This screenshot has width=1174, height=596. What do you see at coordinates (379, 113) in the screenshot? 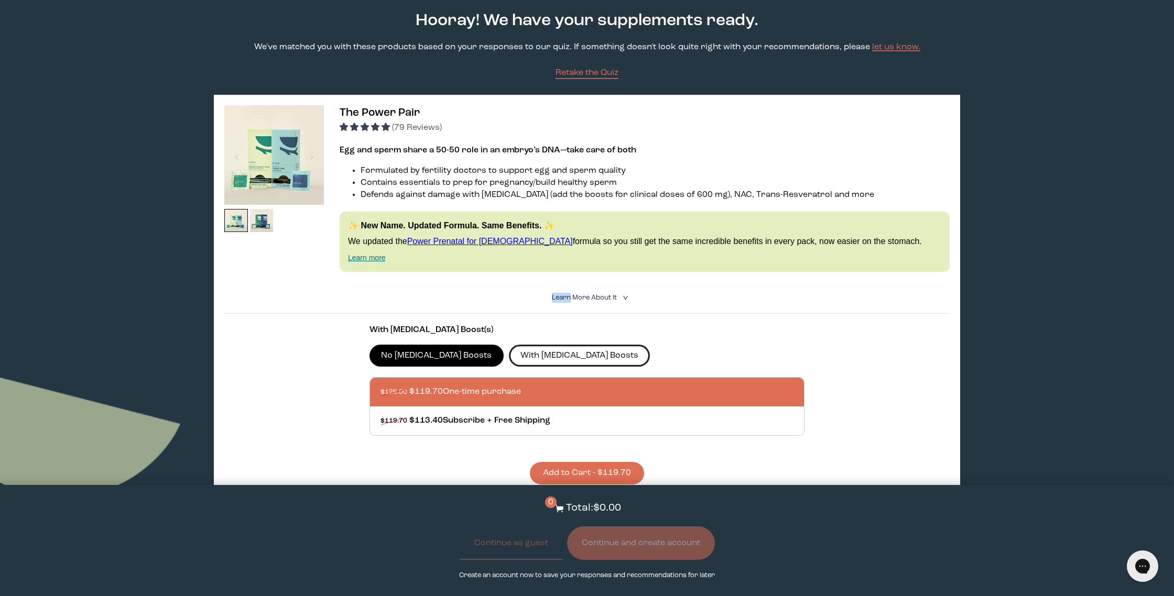
I see `span: The Power Pair` at bounding box center [379, 113].